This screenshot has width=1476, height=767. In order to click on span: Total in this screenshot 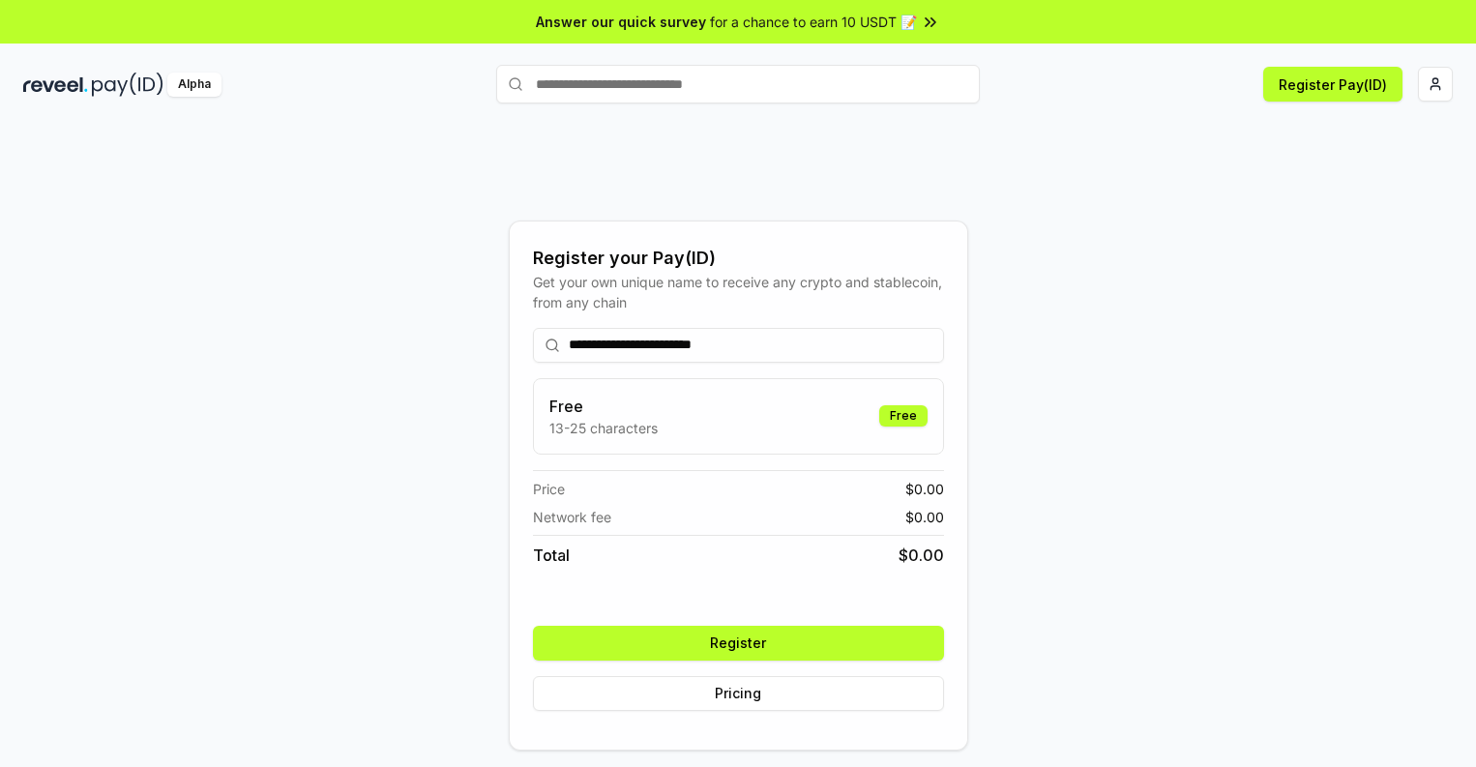, I will do `click(551, 555)`.